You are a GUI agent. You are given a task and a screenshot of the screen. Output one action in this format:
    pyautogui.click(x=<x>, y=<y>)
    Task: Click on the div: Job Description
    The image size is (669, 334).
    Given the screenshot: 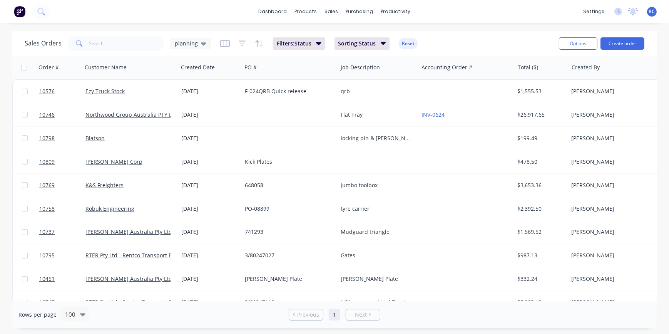 What is the action you would take?
    pyautogui.click(x=360, y=67)
    